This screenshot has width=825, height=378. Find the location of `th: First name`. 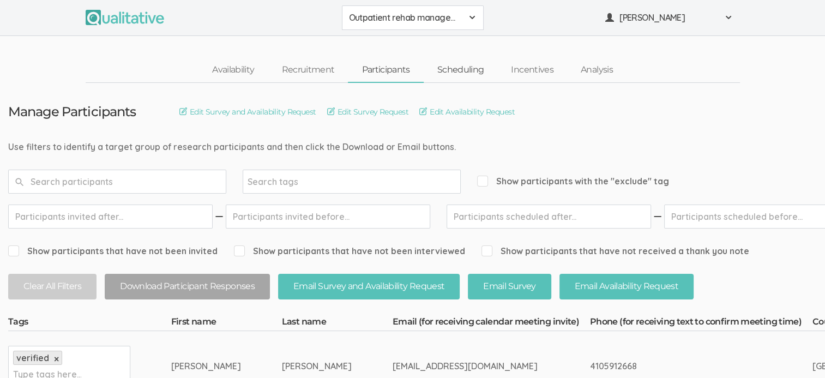

th: First name is located at coordinates (226, 323).